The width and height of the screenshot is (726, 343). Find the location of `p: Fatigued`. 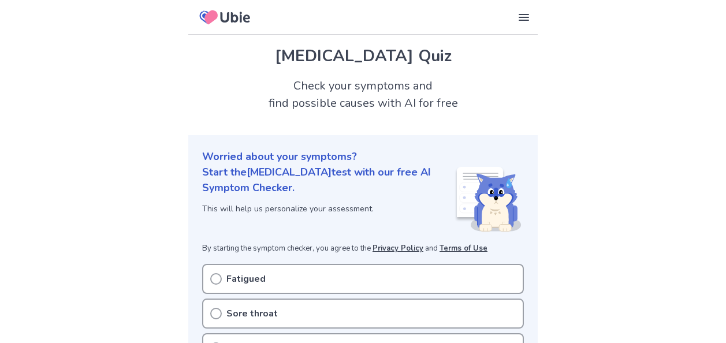

p: Fatigued is located at coordinates (246, 279).